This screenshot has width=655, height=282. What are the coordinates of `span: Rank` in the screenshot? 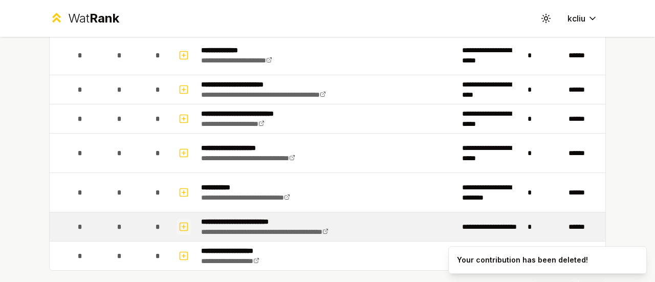 It's located at (104, 18).